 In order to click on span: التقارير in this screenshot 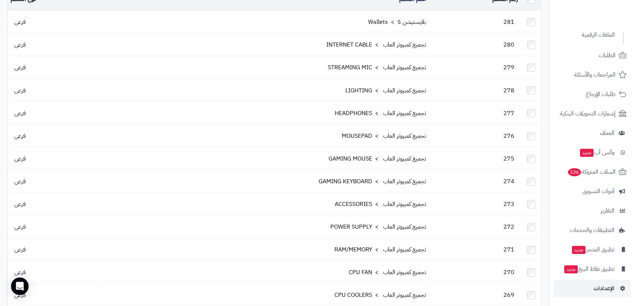, I will do `click(607, 211)`.